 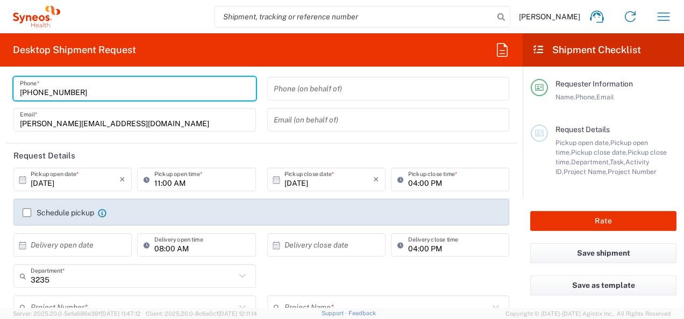 What do you see at coordinates (603, 253) in the screenshot?
I see `button: Save shipment` at bounding box center [603, 253].